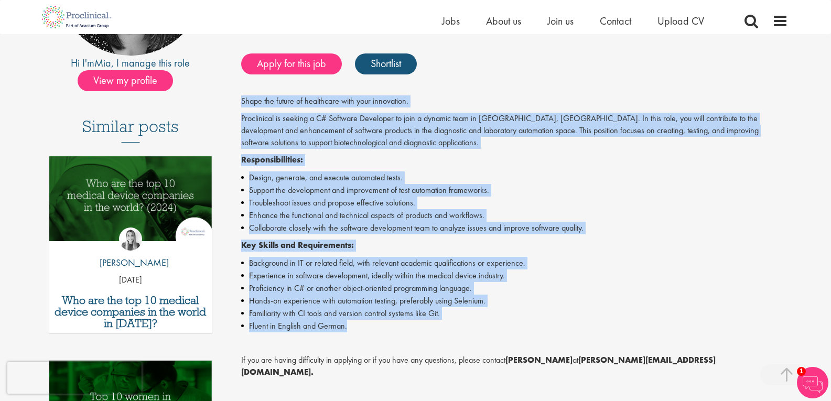 The width and height of the screenshot is (831, 401). Describe the element at coordinates (451, 21) in the screenshot. I see `span: Jobs` at that location.